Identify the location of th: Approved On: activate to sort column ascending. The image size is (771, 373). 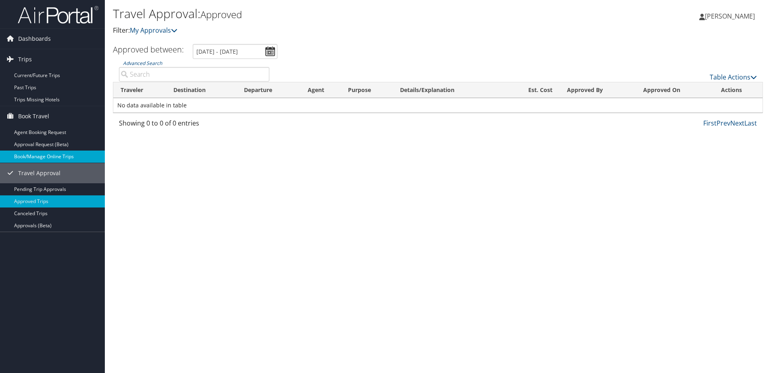
(675, 90).